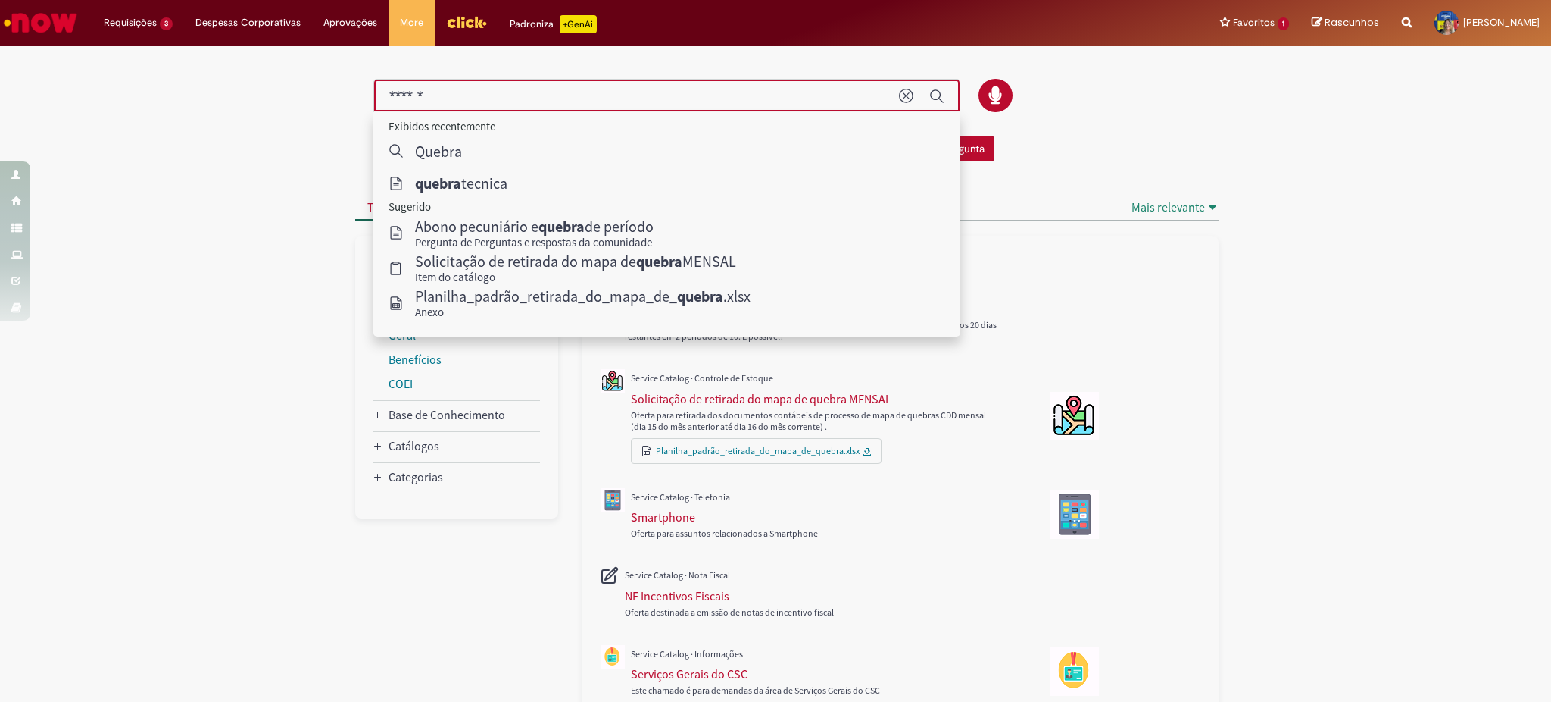 This screenshot has height=702, width=1551. What do you see at coordinates (130, 23) in the screenshot?
I see `span: Requisições` at bounding box center [130, 23].